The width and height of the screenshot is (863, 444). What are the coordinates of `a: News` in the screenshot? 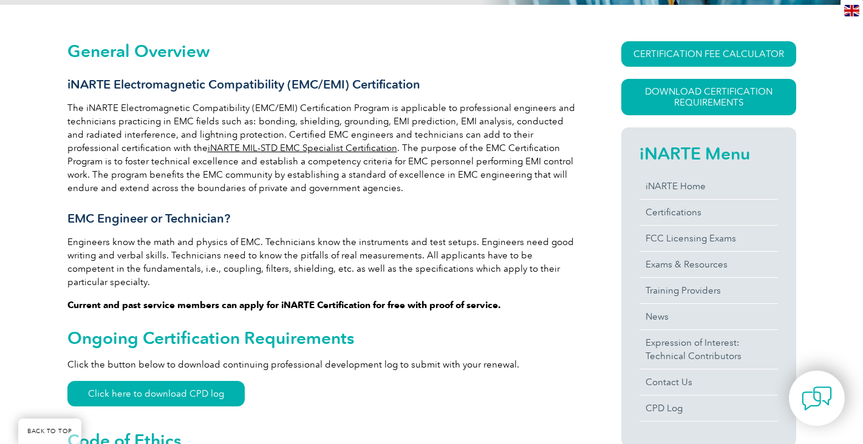 It's located at (709, 317).